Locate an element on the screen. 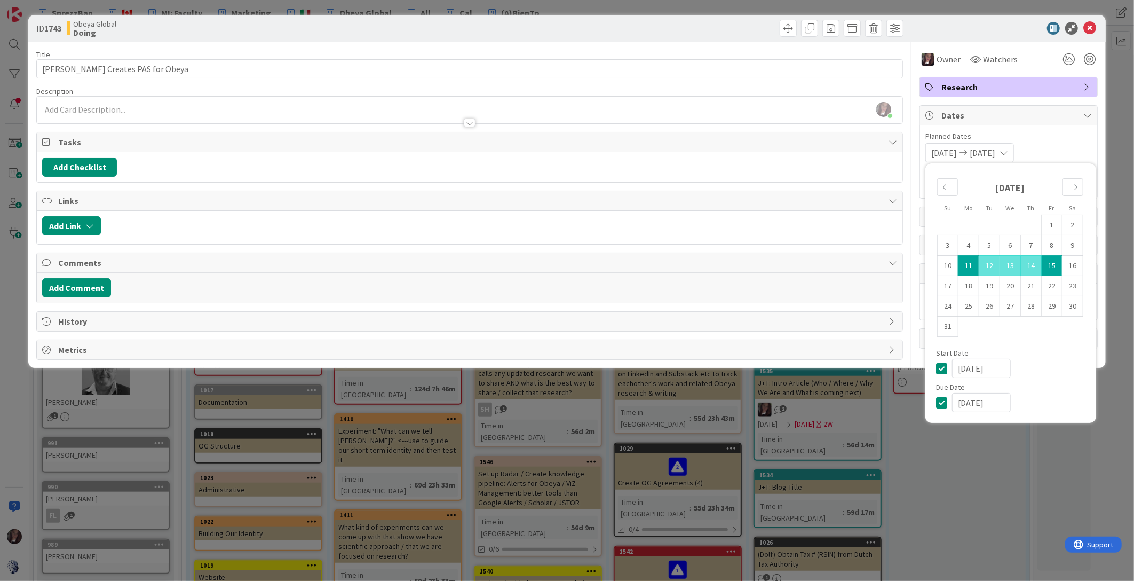  td: Selected. Wednesday, 08/13/2025 12:00 PM is located at coordinates (1010, 266).